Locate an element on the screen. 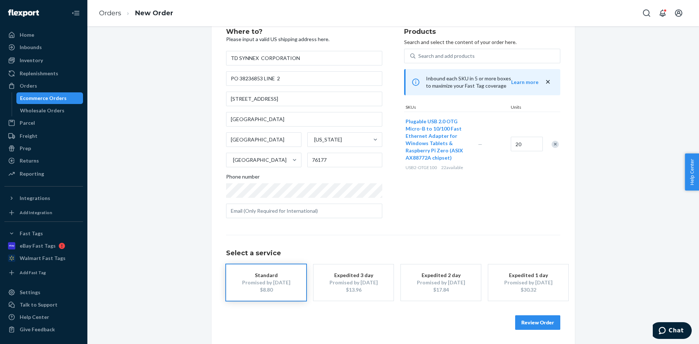  div: Expedited 3 day is located at coordinates (353, 276).